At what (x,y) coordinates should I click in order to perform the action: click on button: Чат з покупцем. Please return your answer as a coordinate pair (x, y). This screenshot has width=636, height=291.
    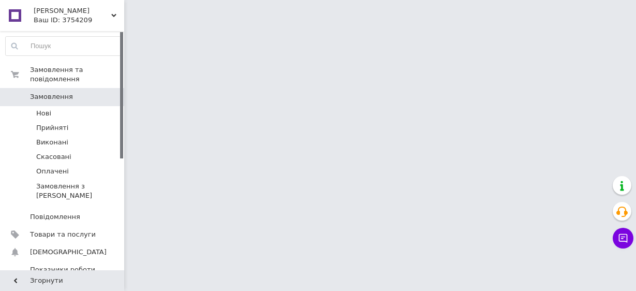
    Looking at the image, I should click on (623, 238).